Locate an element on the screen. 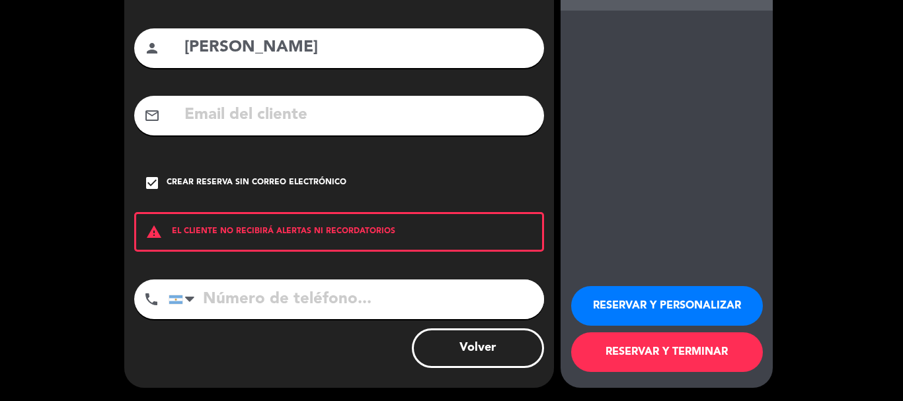 The width and height of the screenshot is (903, 401). input: Email del cliente is located at coordinates (358, 115).